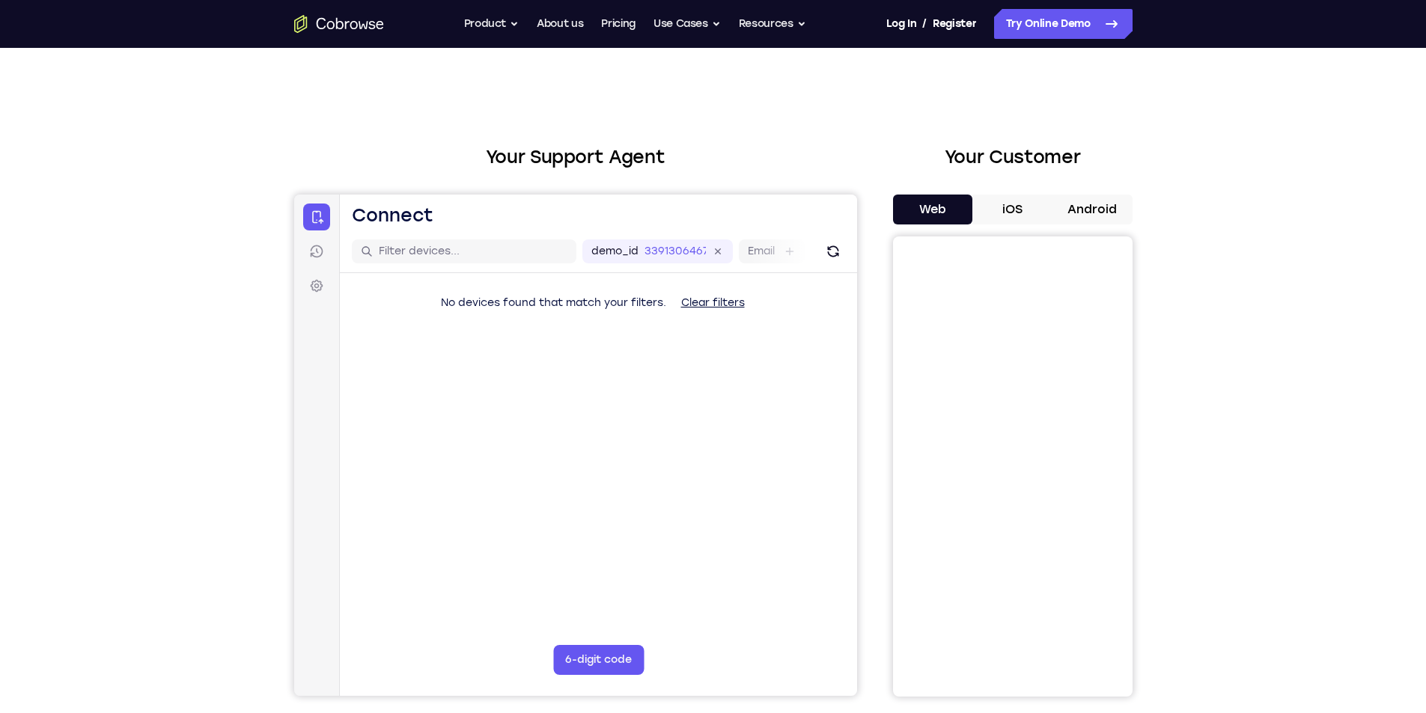  What do you see at coordinates (901, 24) in the screenshot?
I see `a: Log In` at bounding box center [901, 24].